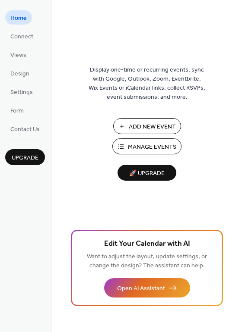 The image size is (242, 332). Describe the element at coordinates (17, 110) in the screenshot. I see `a: Form` at that location.